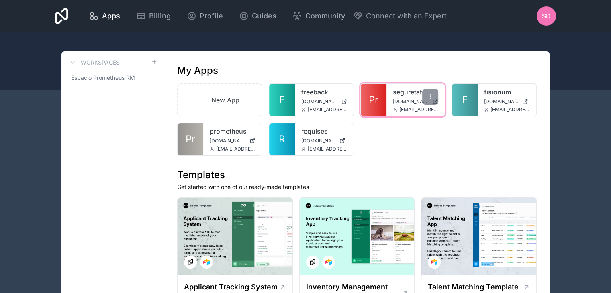  I want to click on a: requises, so click(324, 131).